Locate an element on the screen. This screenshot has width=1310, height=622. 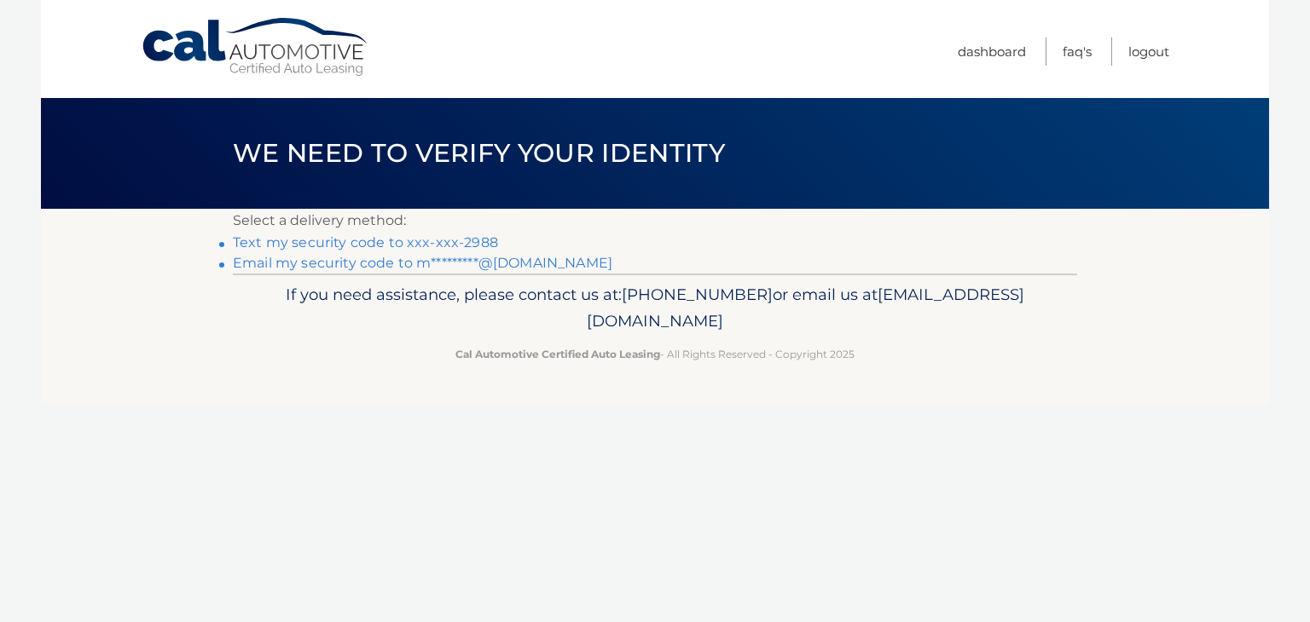
a: Text my security code to xxx-xxx-2988 is located at coordinates (365, 242).